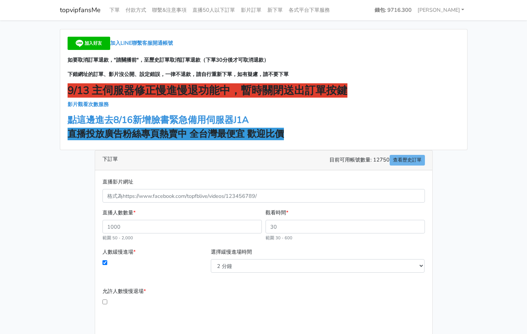 Image resolution: width=527 pixels, height=334 pixels. Describe the element at coordinates (119, 213) in the screenshot. I see `label: 直播人數數量` at that location.